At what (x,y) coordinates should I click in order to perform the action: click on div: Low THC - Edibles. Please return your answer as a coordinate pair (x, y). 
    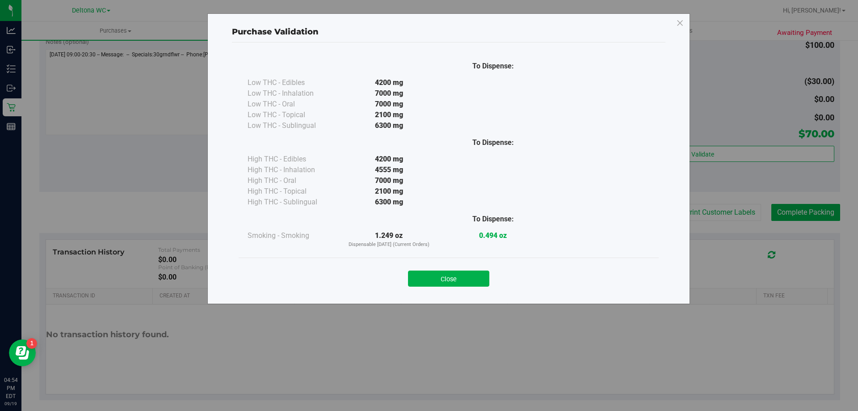
    Looking at the image, I should click on (292, 83).